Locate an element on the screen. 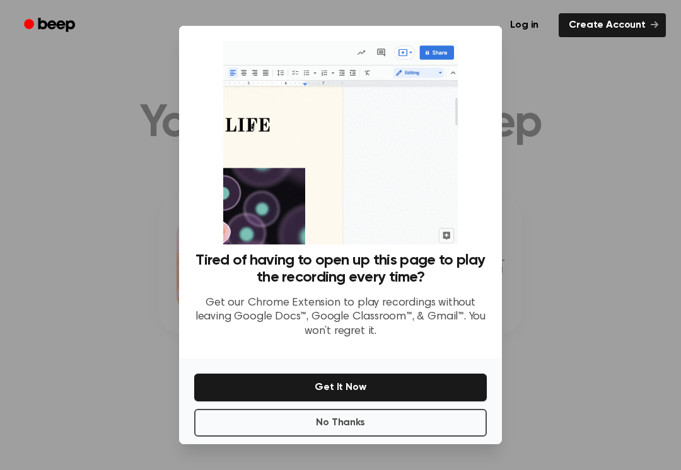 Image resolution: width=681 pixels, height=470 pixels. button: Get It Now is located at coordinates (340, 388).